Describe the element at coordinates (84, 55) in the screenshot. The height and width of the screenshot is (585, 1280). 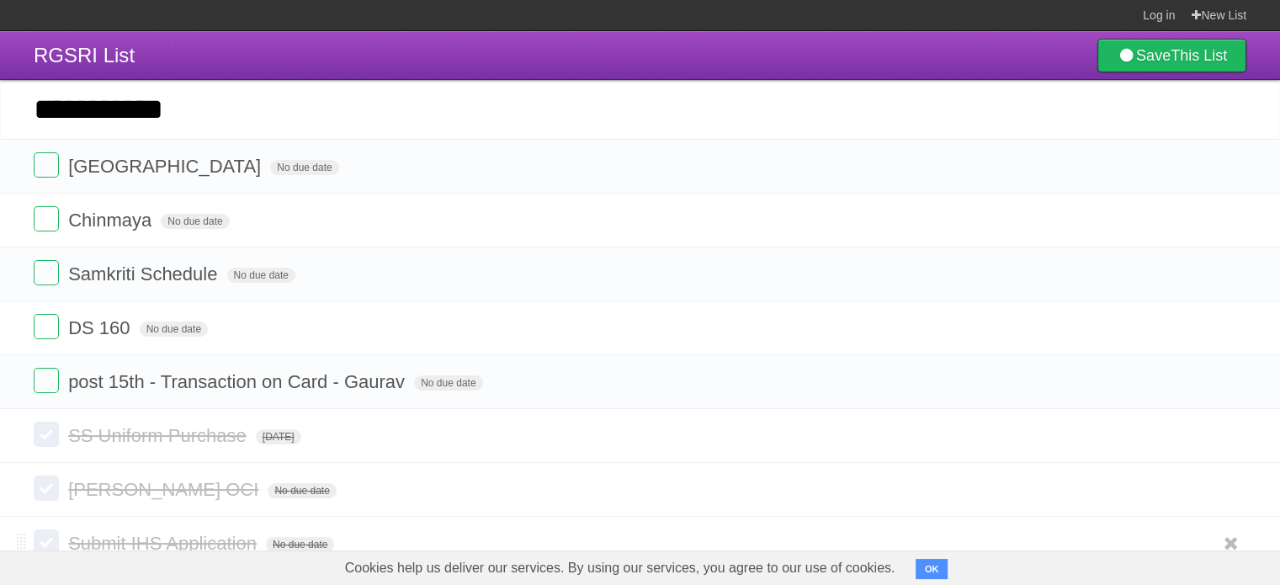
I see `span: RGSRI List` at that location.